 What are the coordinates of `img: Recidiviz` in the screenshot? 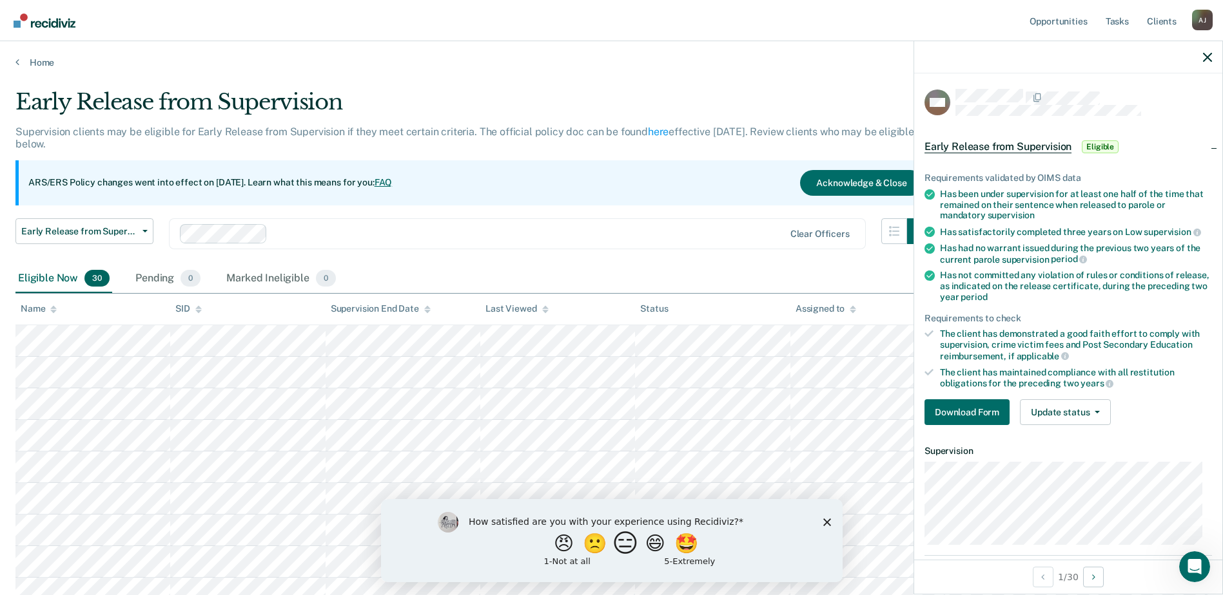 It's located at (44, 21).